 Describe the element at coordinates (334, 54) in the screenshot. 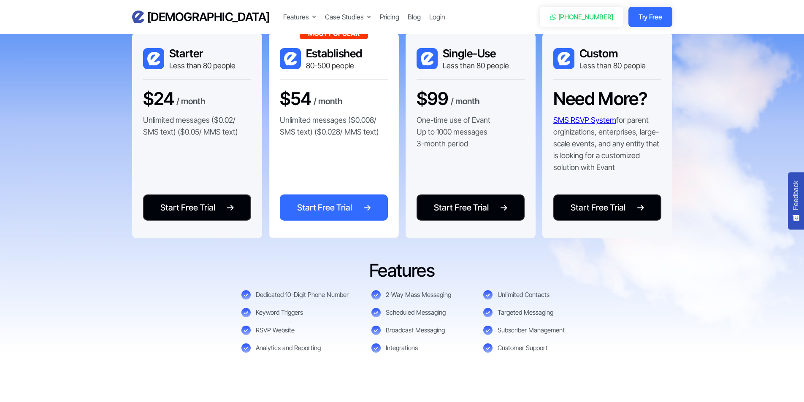

I see `h3: Established` at that location.